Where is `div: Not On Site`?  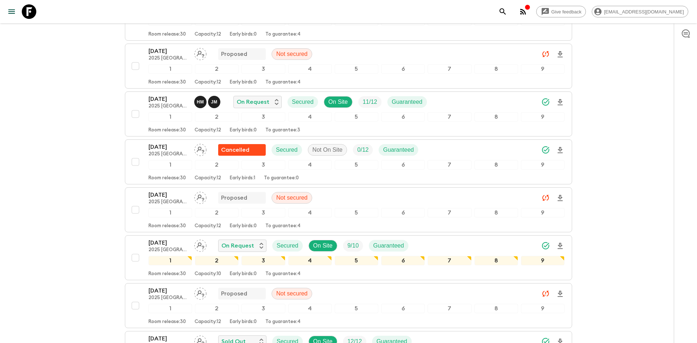
div: Not On Site is located at coordinates (327, 150).